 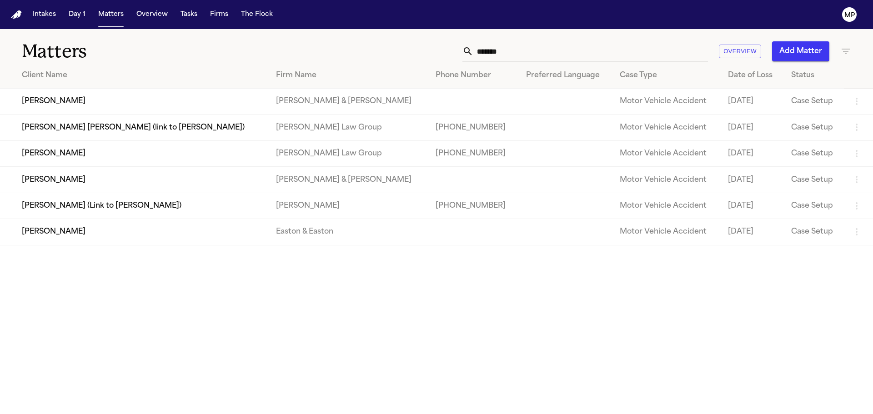 I want to click on button: Tasks, so click(x=189, y=15).